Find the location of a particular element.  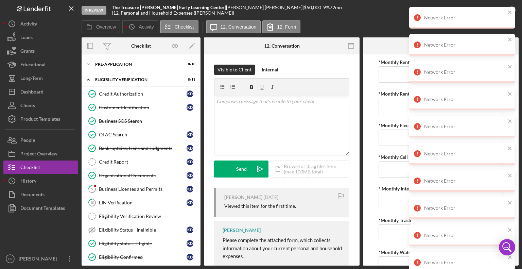

div: Project Overview is located at coordinates (39, 154).